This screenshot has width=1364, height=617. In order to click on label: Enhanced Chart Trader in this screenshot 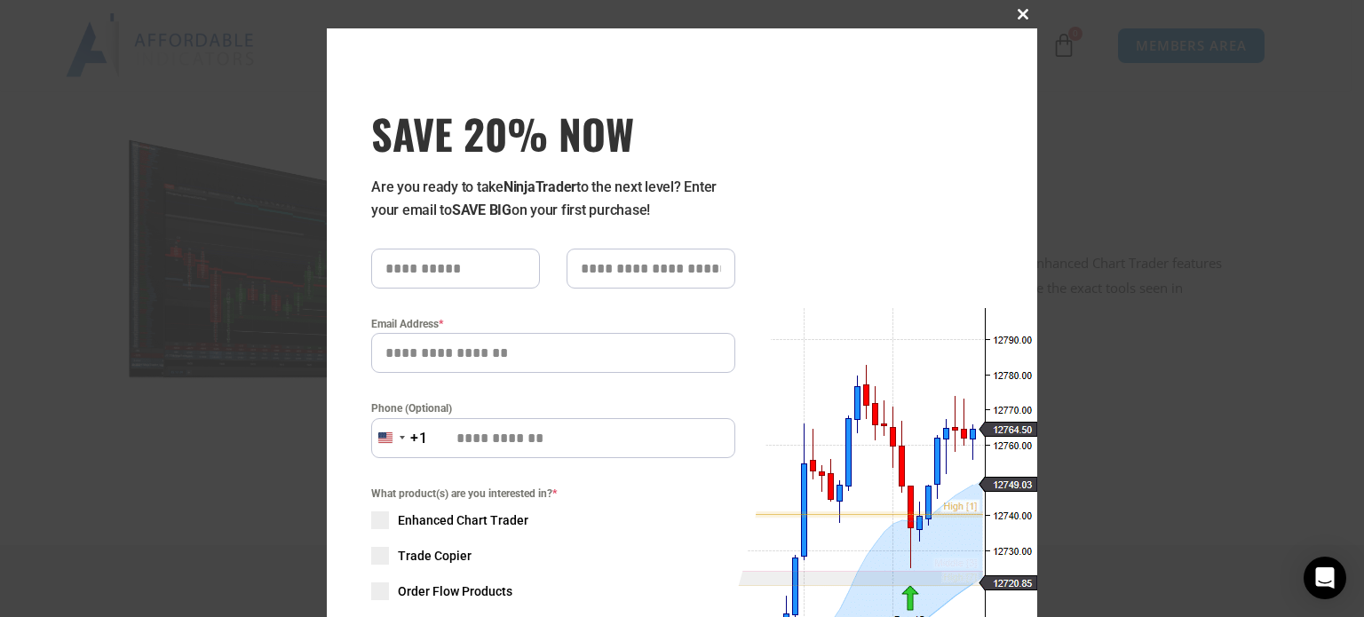, I will do `click(553, 520)`.